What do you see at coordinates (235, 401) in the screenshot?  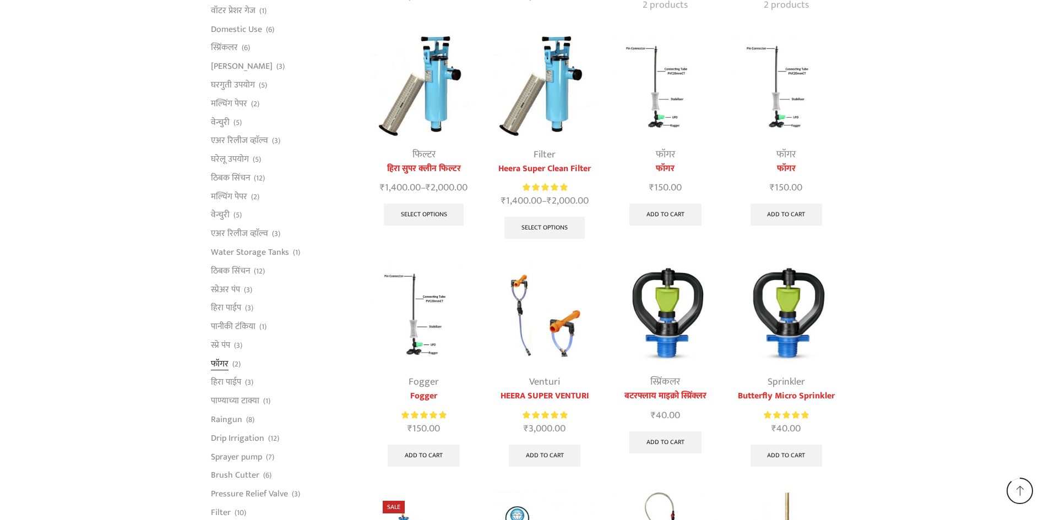 I see `a: पाण्याच्या टाक्या` at bounding box center [235, 401].